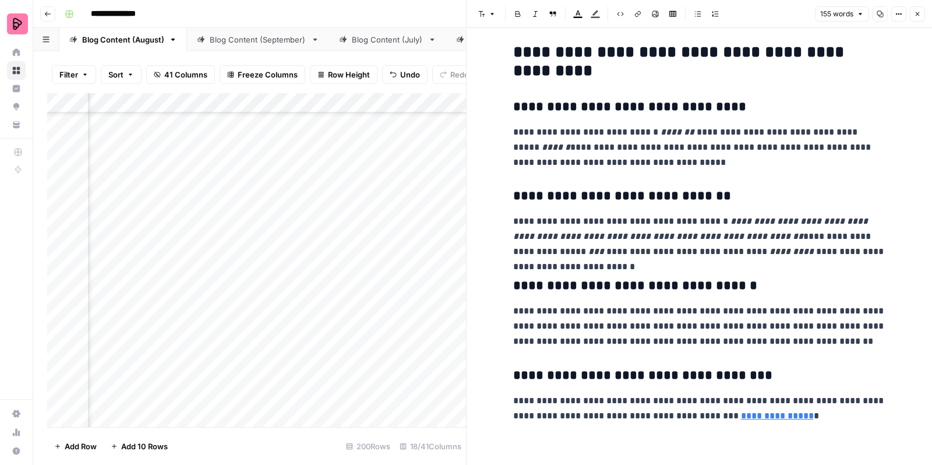 This screenshot has height=465, width=932. I want to click on a: Blog Content (July), so click(387, 40).